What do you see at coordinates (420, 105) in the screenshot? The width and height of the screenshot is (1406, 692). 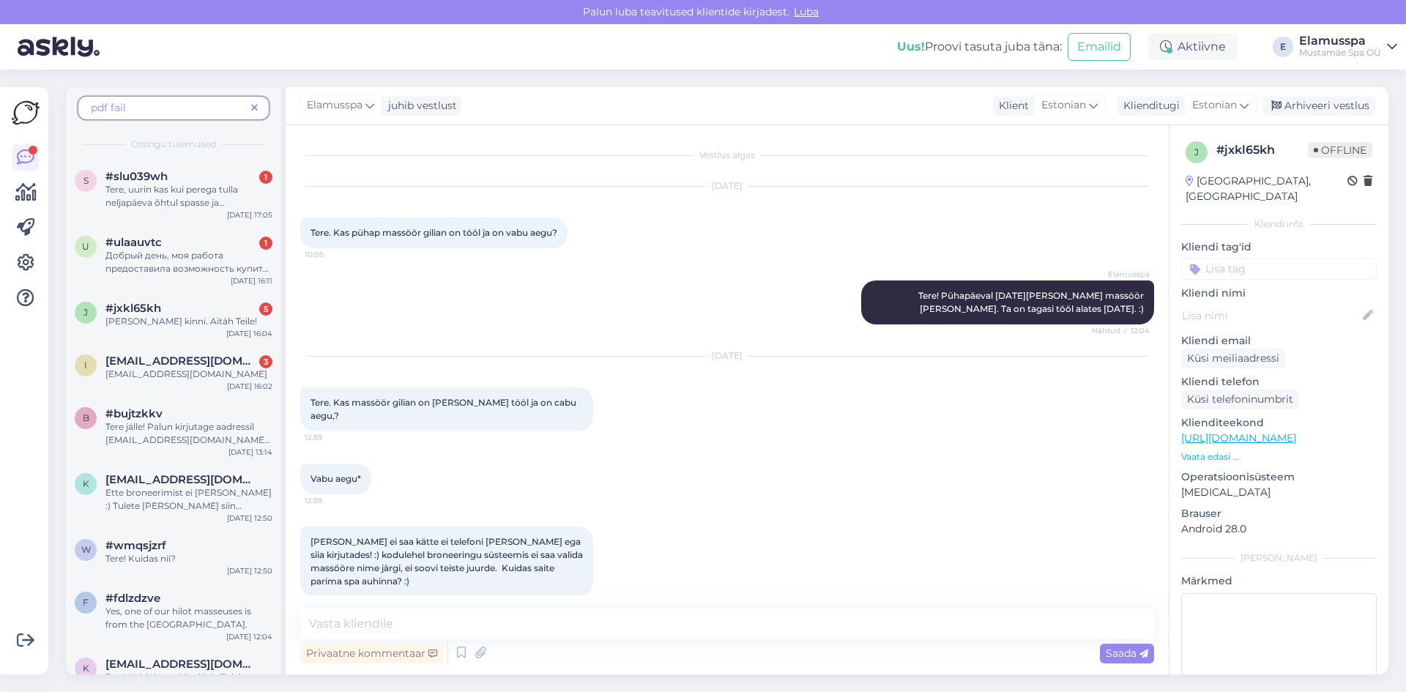 I see `div: juhib vestlust` at bounding box center [420, 105].